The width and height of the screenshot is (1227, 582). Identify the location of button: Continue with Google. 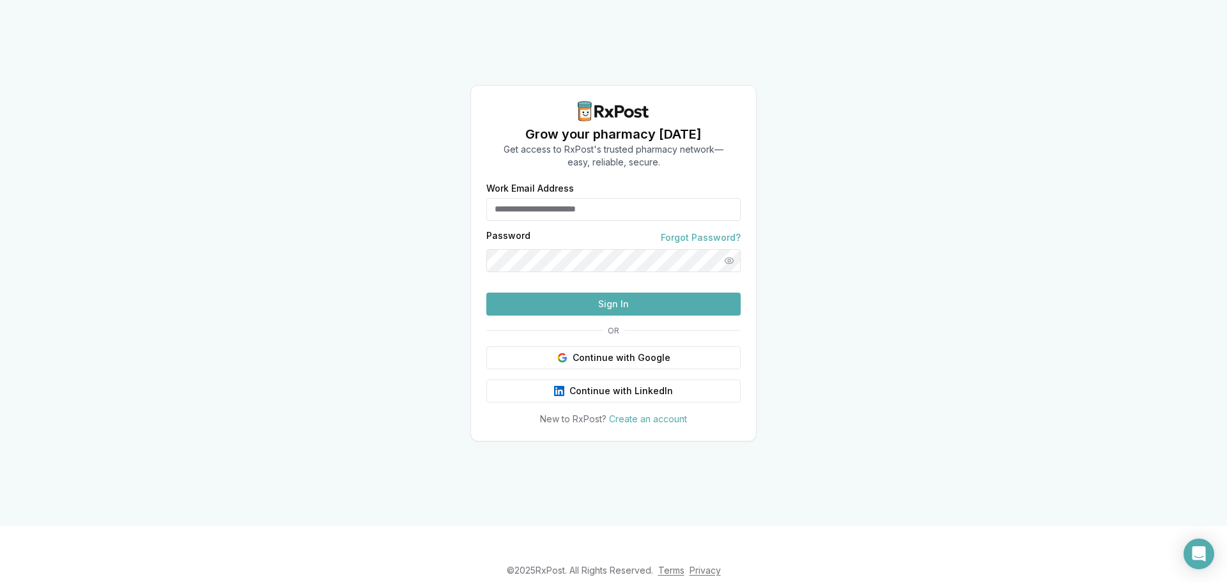
(613, 358).